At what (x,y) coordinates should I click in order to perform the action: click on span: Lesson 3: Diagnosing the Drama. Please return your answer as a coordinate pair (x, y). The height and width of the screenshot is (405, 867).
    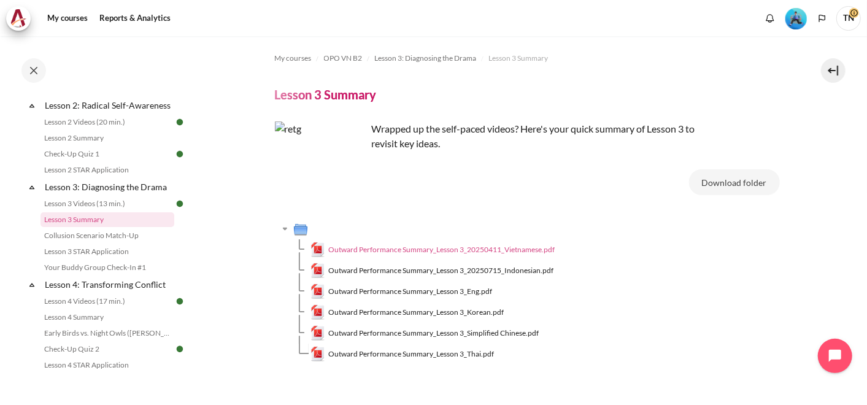
    Looking at the image, I should click on (426, 58).